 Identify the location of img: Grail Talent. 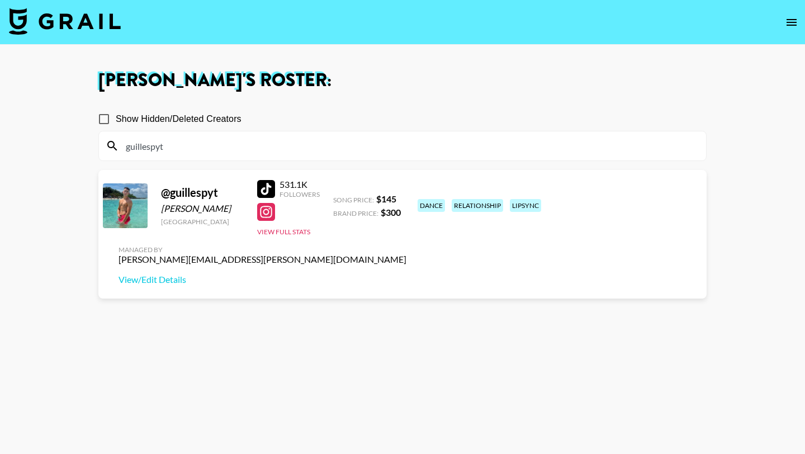
(65, 21).